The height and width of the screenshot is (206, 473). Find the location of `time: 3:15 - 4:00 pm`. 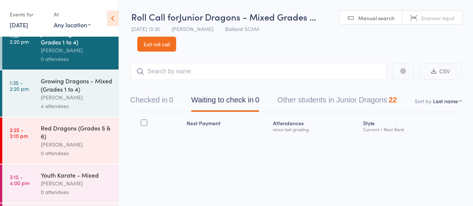

time: 3:15 - 4:00 pm is located at coordinates (19, 180).